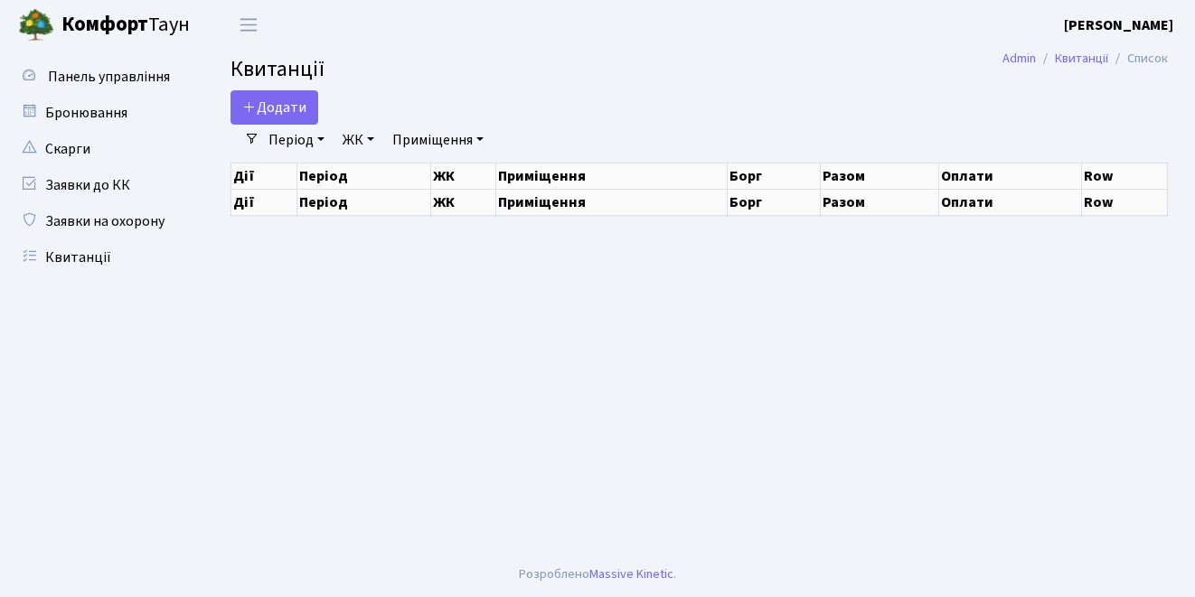  Describe the element at coordinates (296, 140) in the screenshot. I see `a: Період` at that location.